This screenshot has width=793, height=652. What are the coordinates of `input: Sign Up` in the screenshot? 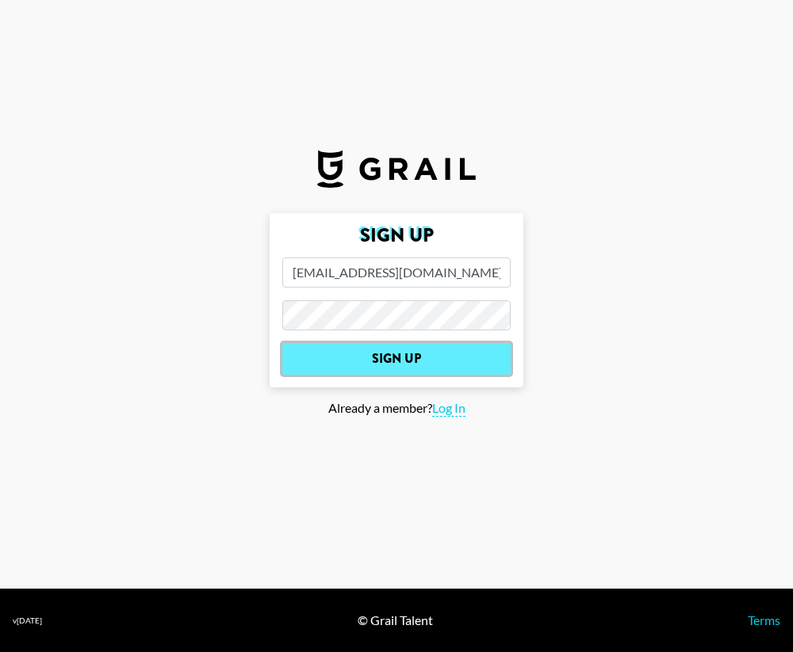 It's located at (396, 359).